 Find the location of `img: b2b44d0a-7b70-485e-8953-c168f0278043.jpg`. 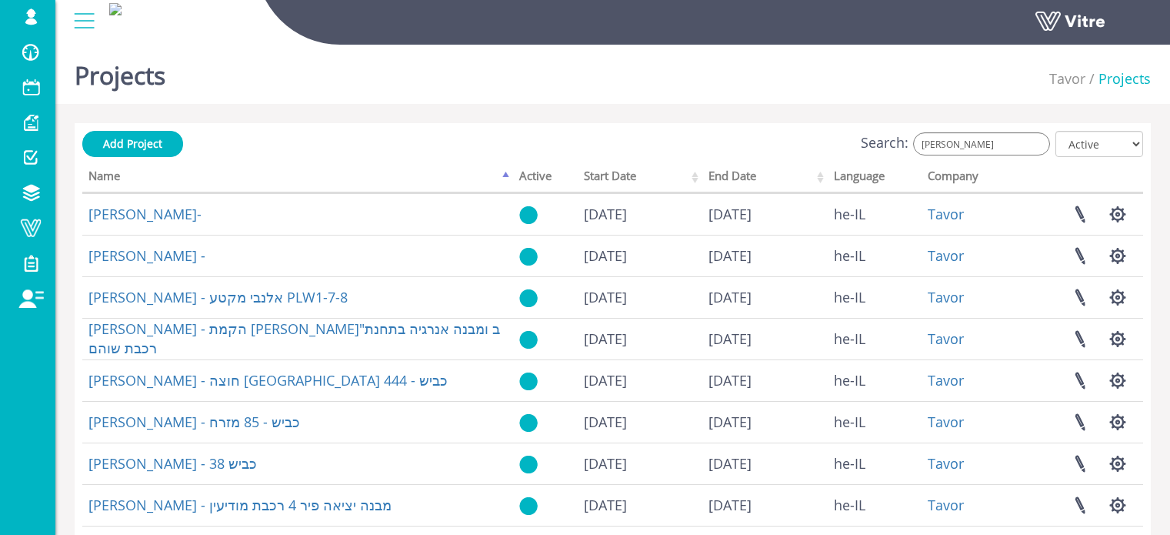

img: b2b44d0a-7b70-485e-8953-c168f0278043.jpg is located at coordinates (115, 9).